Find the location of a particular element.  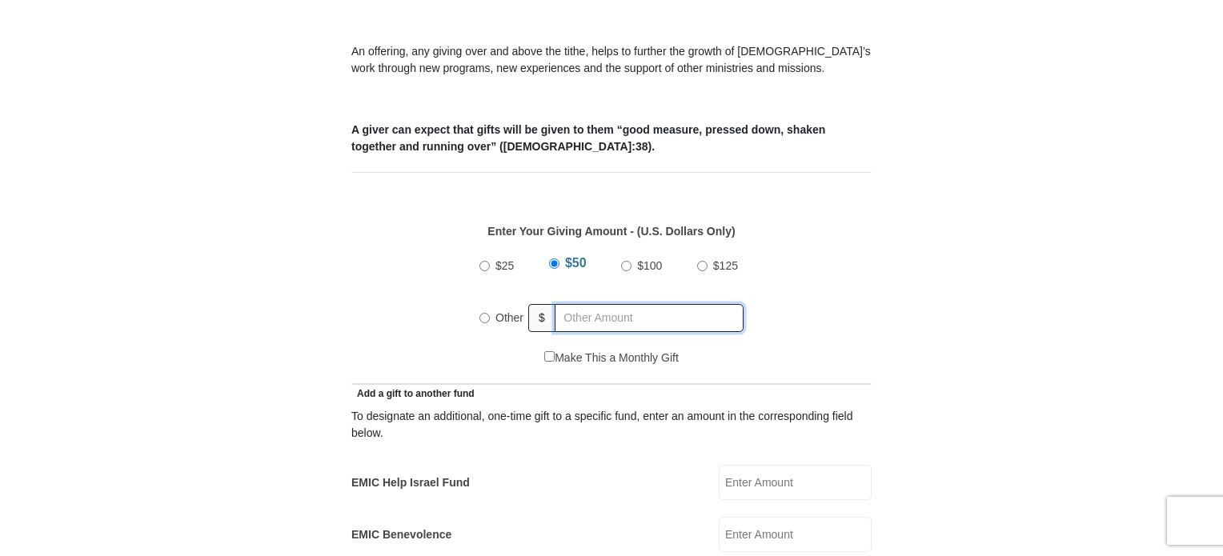

strong: Enter Your Giving Amount - (U.S. Dollars Only) is located at coordinates (611, 231).